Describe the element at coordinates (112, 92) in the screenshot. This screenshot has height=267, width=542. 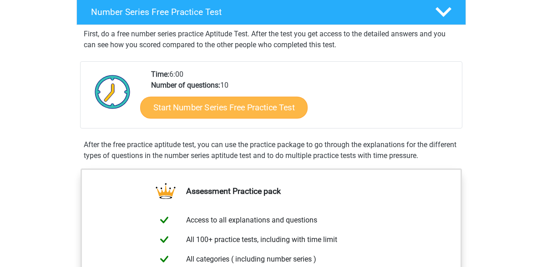
I see `img: Clock` at that location.